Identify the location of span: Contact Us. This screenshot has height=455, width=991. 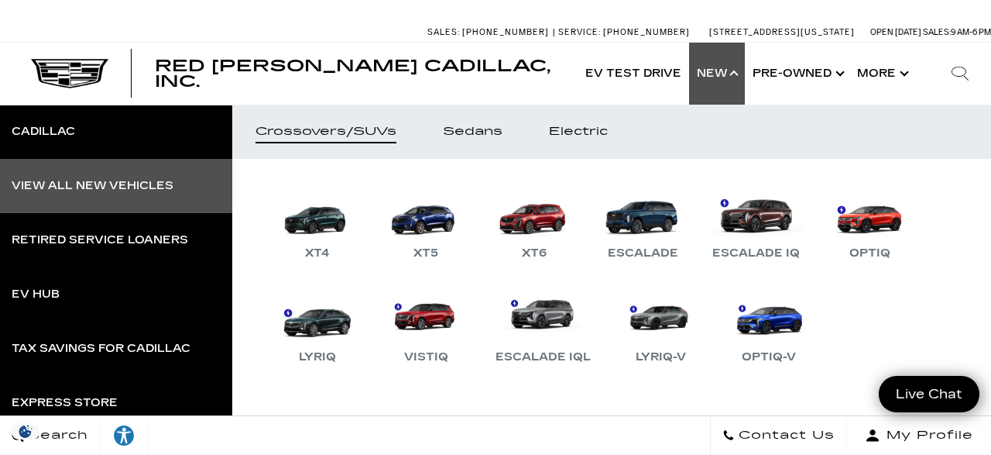
(785, 435).